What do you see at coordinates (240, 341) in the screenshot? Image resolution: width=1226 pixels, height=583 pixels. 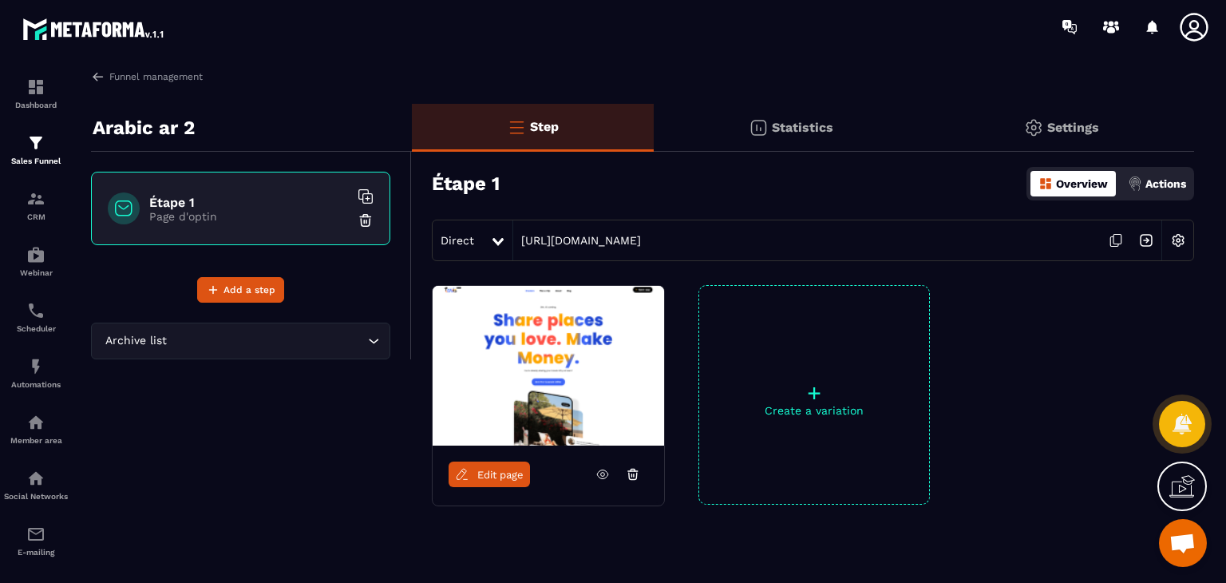 I see `div: Search for option` at bounding box center [240, 341].